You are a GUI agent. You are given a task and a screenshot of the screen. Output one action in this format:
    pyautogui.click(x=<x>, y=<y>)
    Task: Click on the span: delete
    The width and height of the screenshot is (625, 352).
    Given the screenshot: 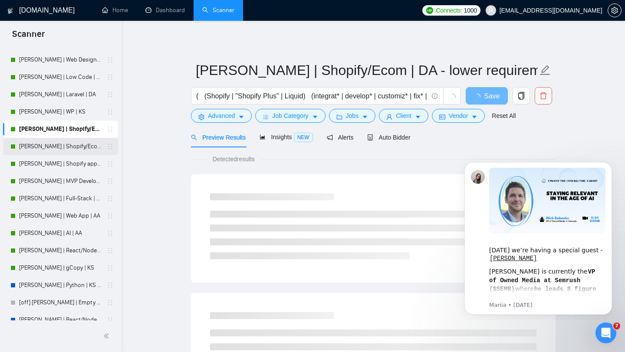 What is the action you would take?
    pyautogui.click(x=543, y=96)
    